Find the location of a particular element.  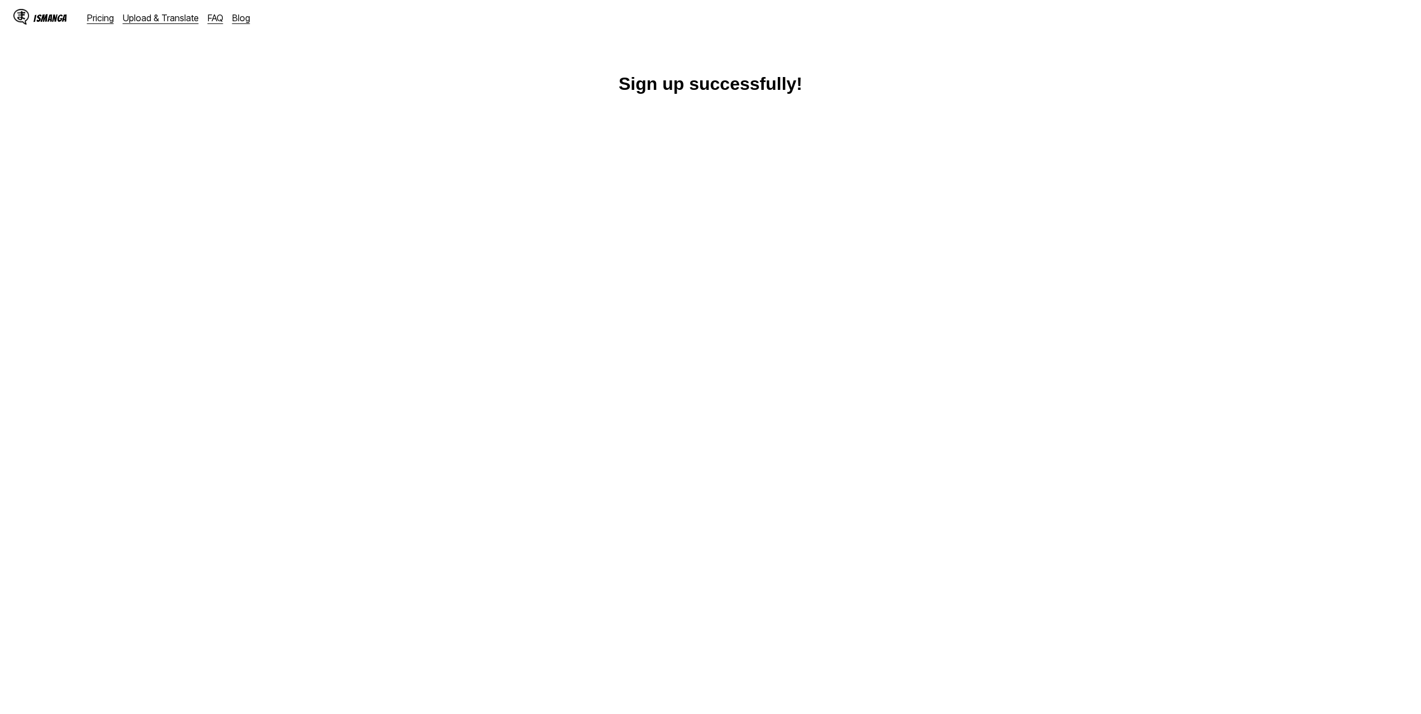

h1: Sign up successfully! is located at coordinates (710, 84).